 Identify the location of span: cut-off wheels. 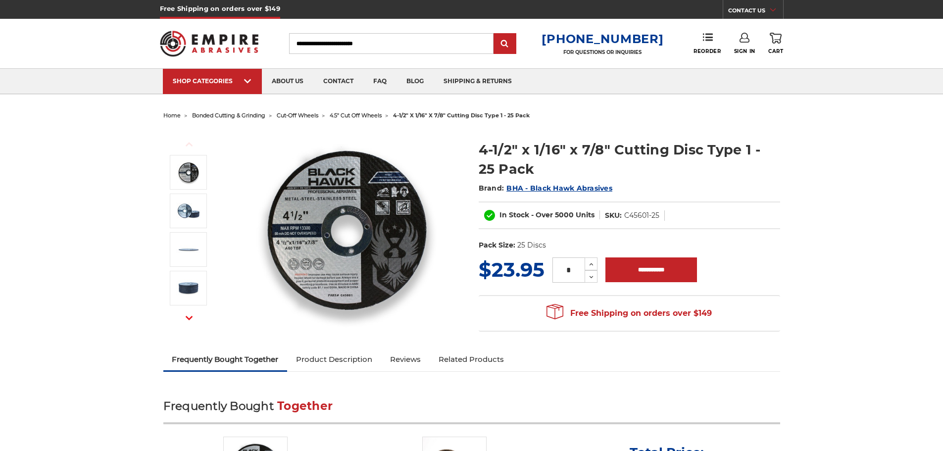
(298, 115).